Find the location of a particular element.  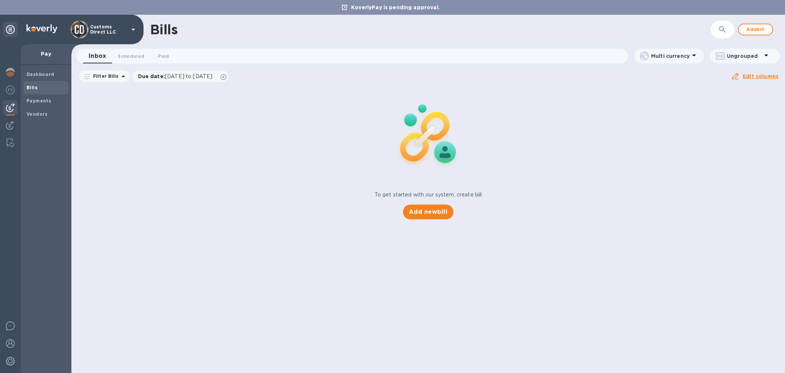

p: Filter Bills is located at coordinates (105, 76).